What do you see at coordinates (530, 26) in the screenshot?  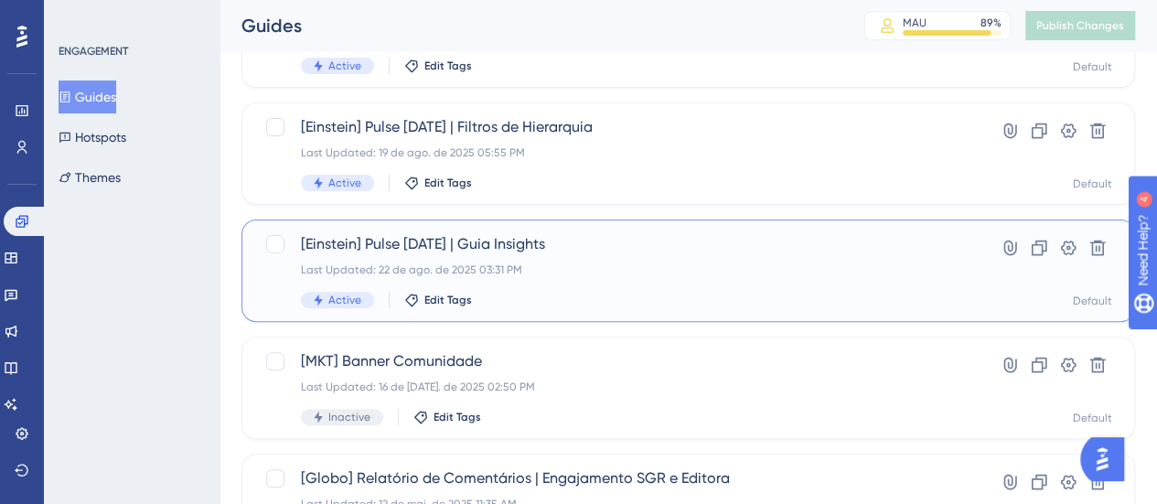 I see `div: Guides` at bounding box center [530, 26].